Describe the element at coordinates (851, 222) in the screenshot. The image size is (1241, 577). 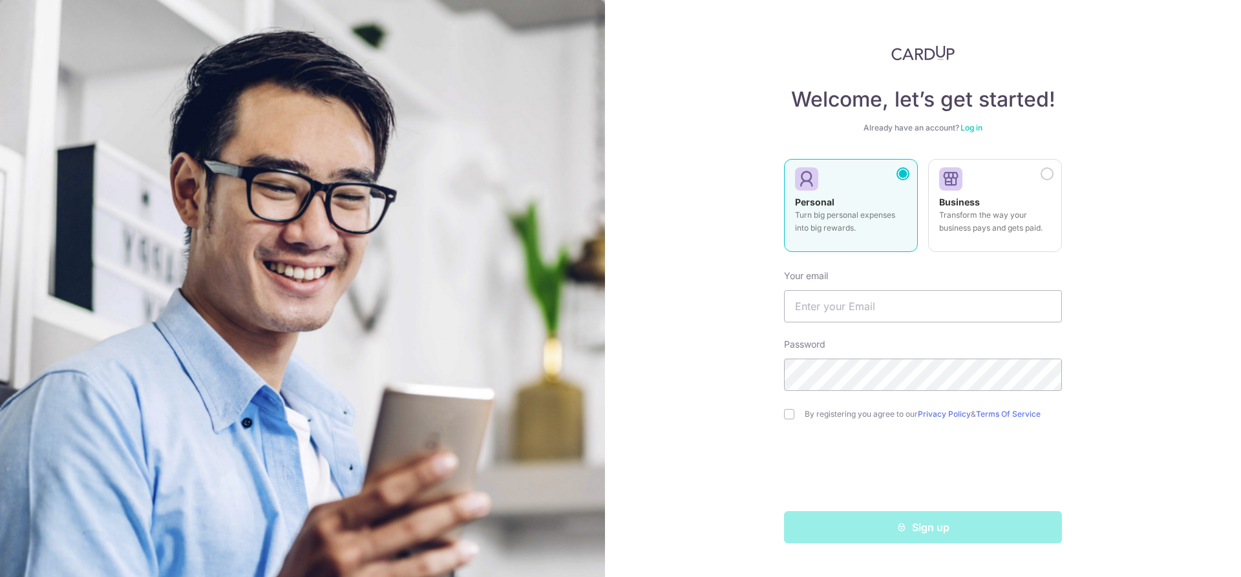
I see `p: Turn big personal expenses into big rewards.` at that location.